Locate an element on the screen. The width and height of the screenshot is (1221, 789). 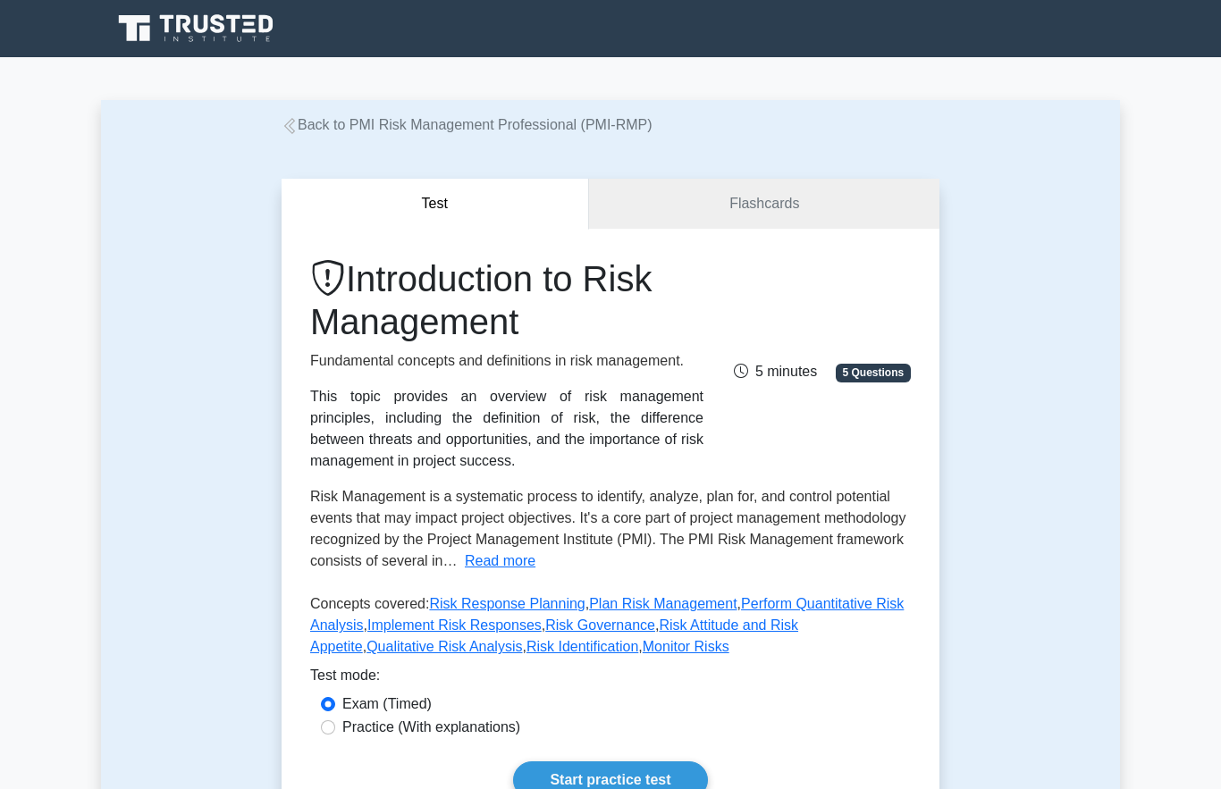
div: This topic provides an overview of risk management principles, including the definition of risk, ... is located at coordinates (507, 429).